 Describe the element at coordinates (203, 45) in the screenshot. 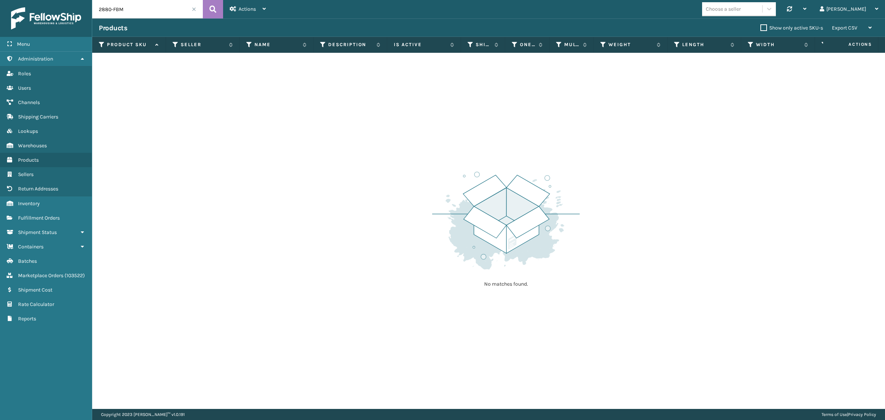

I see `label: Seller` at that location.